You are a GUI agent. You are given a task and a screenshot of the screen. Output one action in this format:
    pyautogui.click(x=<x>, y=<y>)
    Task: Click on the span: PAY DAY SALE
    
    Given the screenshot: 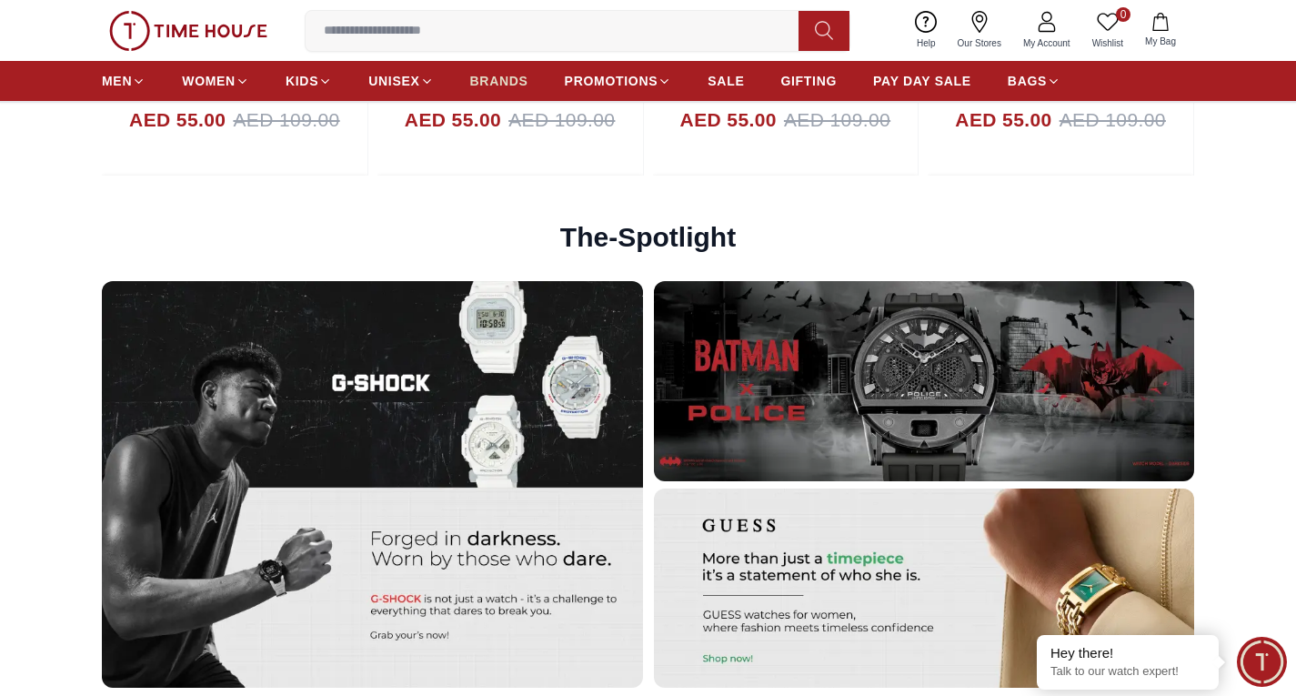 What is the action you would take?
    pyautogui.click(x=922, y=81)
    